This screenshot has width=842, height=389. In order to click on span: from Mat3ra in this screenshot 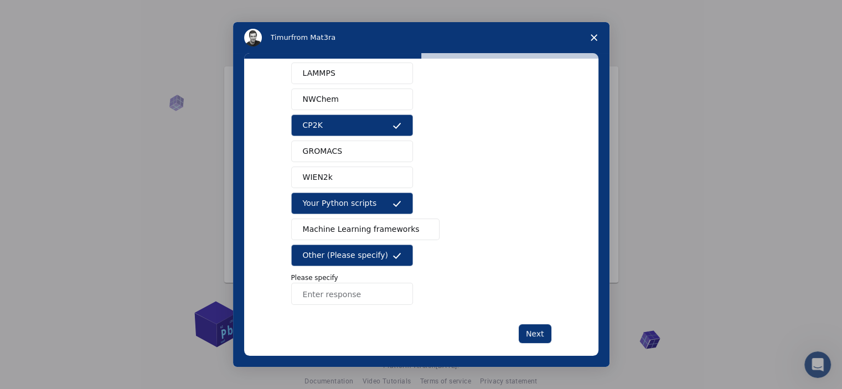, I will do `click(313, 37)`.